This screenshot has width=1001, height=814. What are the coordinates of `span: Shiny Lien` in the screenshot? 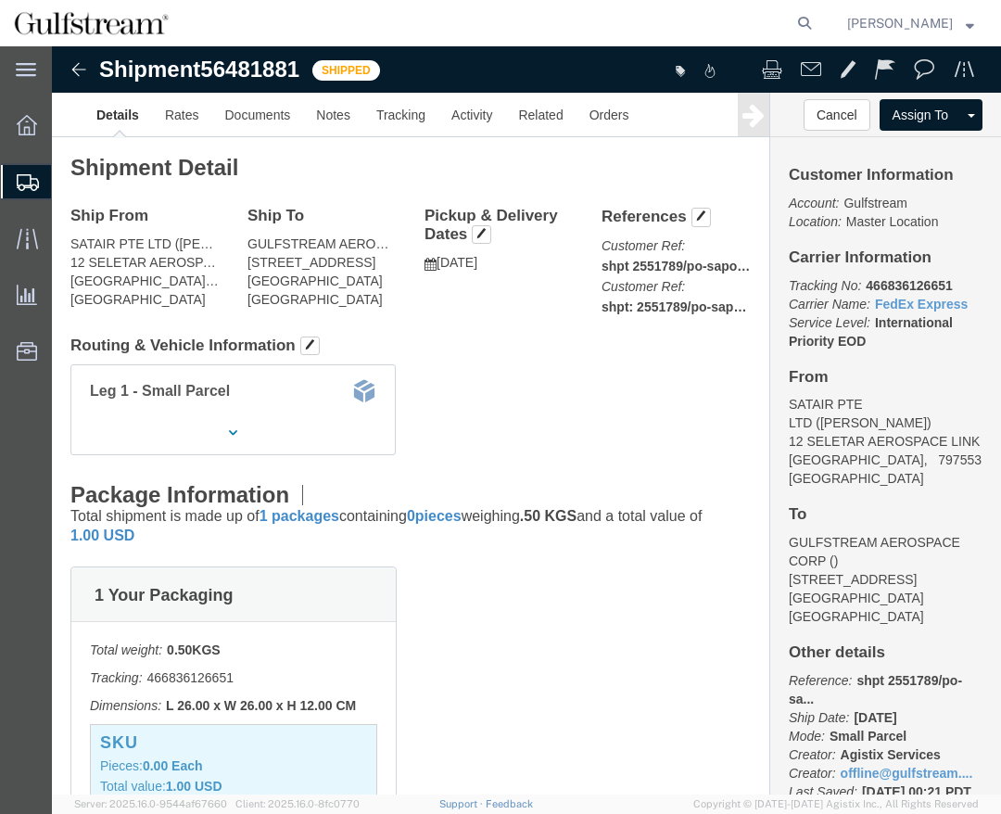 It's located at (900, 23).